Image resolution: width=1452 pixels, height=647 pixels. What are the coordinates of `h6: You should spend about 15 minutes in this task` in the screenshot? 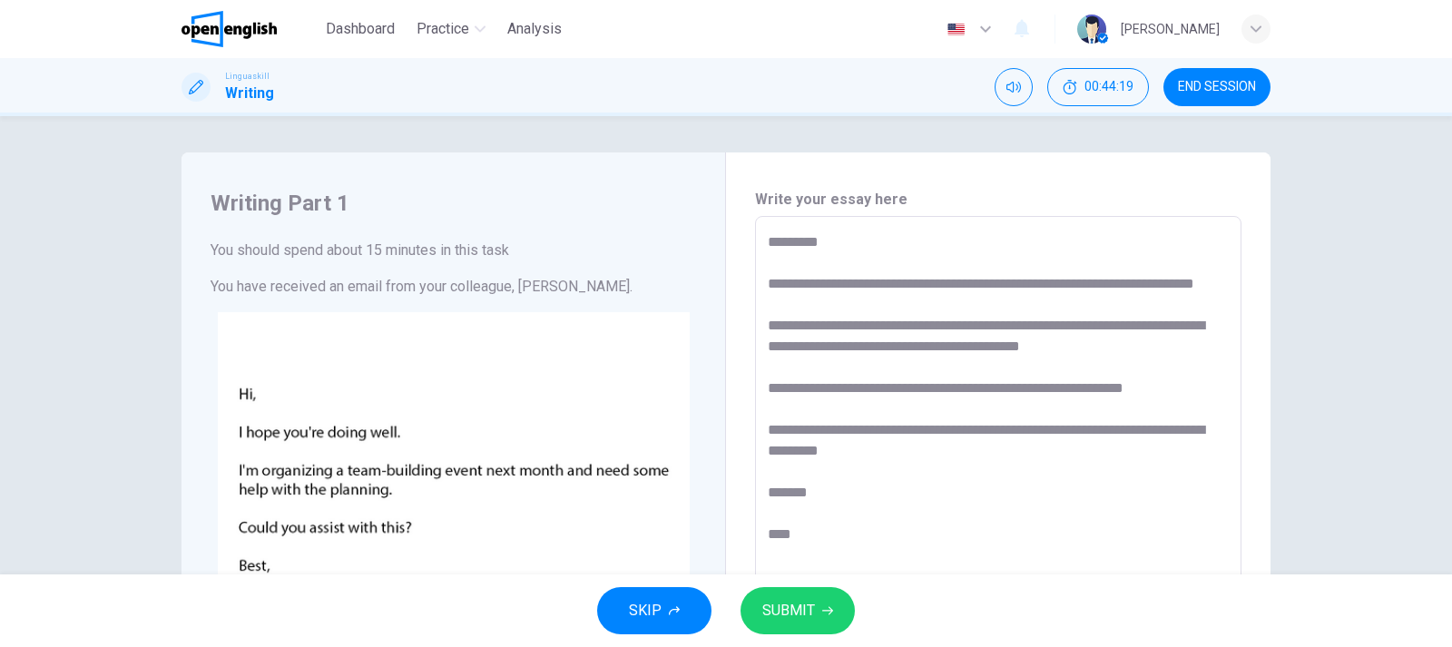 It's located at (453, 250).